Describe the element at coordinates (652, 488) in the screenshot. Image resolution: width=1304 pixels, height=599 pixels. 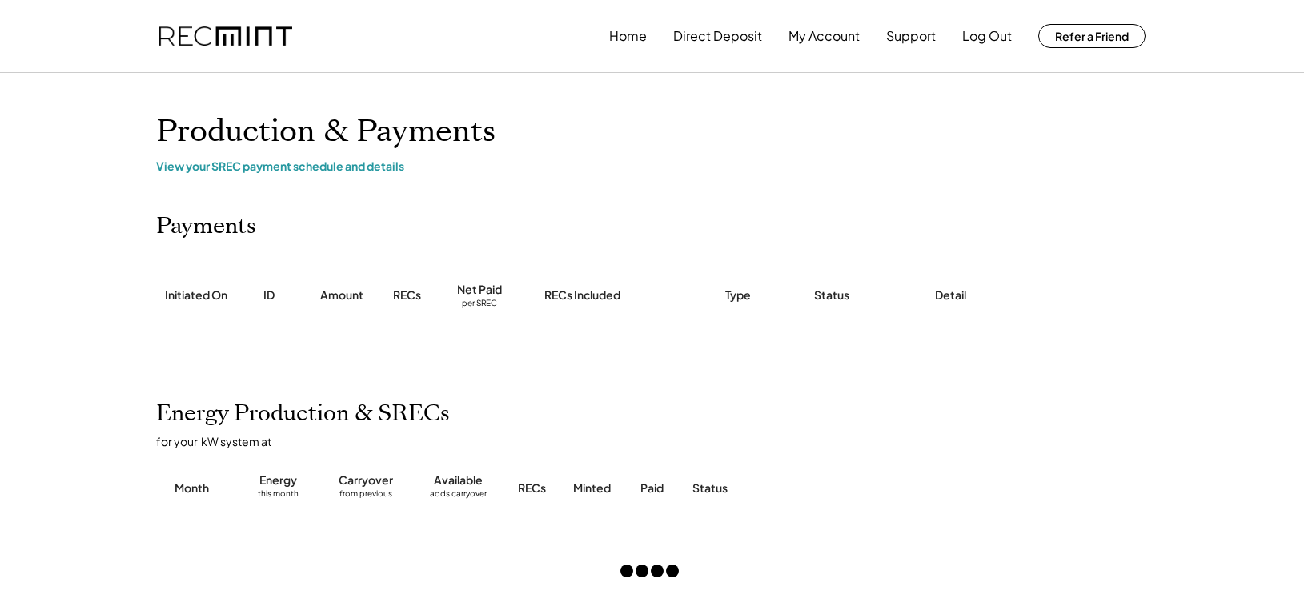
I see `div: Paid` at that location.